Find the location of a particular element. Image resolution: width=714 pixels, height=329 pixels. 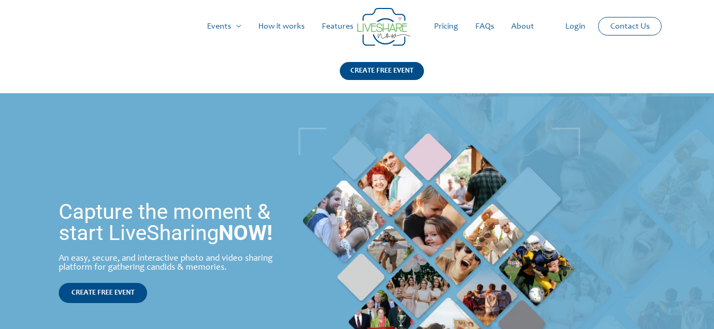

a: How it works is located at coordinates (282, 26).